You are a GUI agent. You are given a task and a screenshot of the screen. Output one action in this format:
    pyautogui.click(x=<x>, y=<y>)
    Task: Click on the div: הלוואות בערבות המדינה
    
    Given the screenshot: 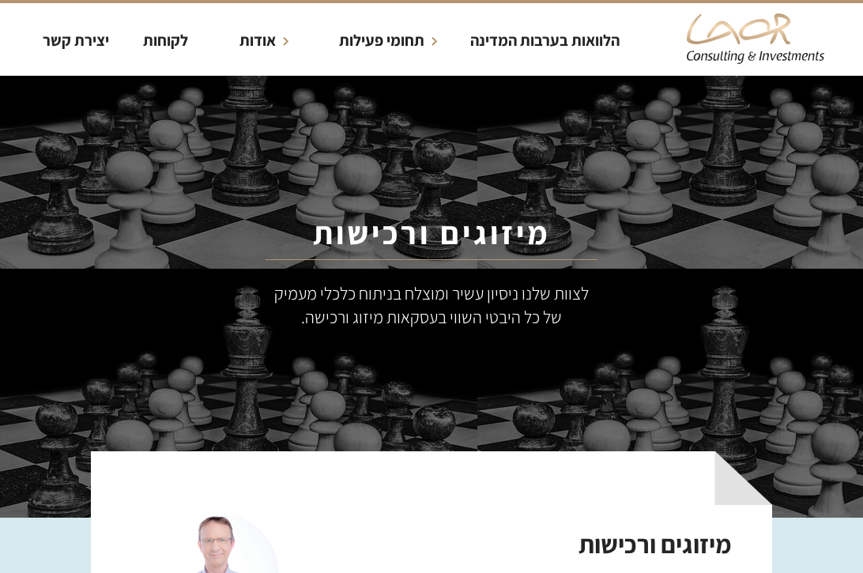 What is the action you would take?
    pyautogui.click(x=545, y=40)
    